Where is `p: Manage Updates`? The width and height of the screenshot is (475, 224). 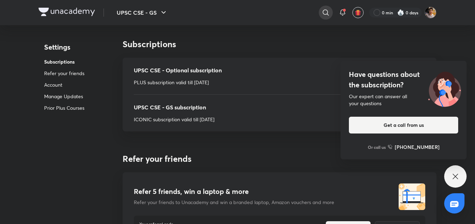 p: Manage Updates is located at coordinates (64, 96).